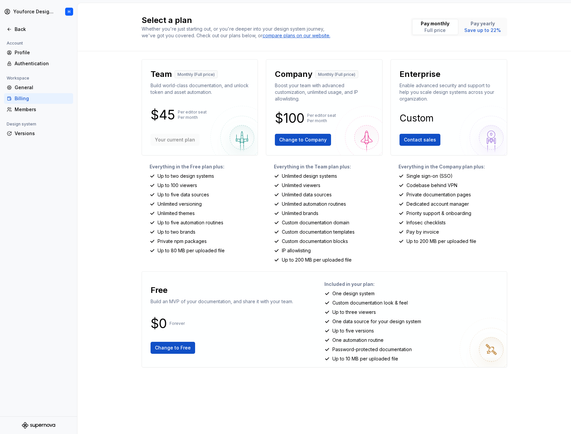 This screenshot has width=571, height=434. I want to click on p: Up to 100 viewers, so click(177, 185).